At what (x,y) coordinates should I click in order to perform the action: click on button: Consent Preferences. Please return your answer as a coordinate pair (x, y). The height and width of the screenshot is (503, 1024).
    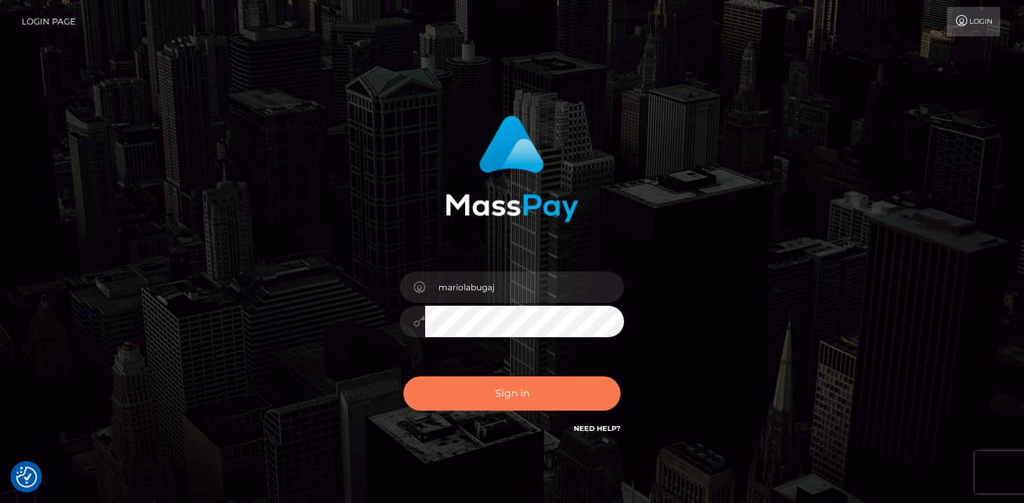
    Looking at the image, I should click on (27, 477).